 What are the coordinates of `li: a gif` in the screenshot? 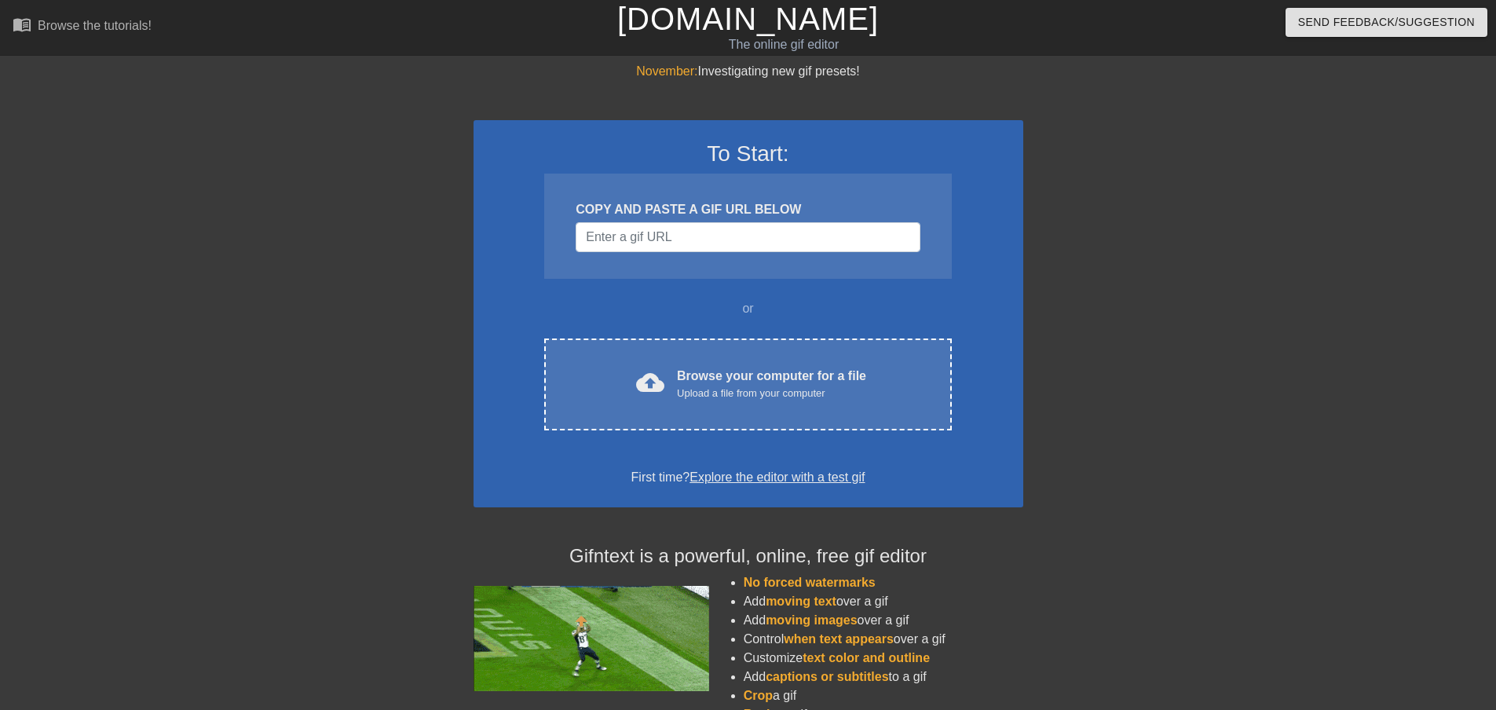 It's located at (883, 696).